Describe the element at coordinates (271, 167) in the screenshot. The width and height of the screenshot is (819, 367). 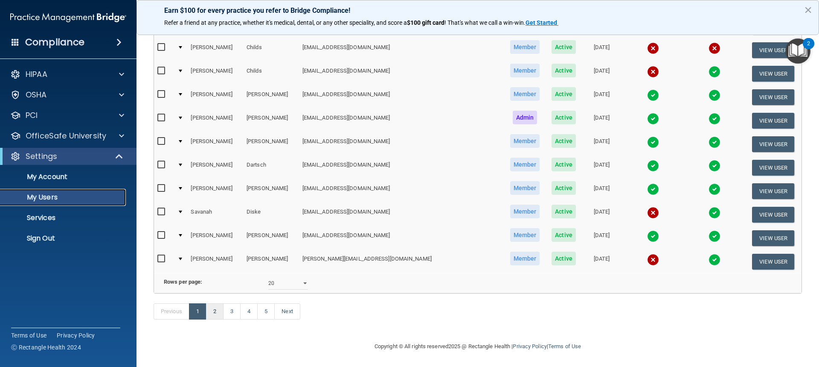
I see `td: Dartsch` at that location.